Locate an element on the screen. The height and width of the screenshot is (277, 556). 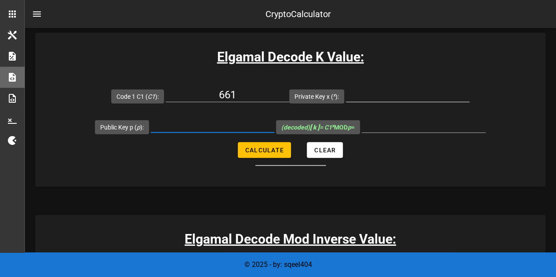
div: CryptoCalculator is located at coordinates (298, 14).